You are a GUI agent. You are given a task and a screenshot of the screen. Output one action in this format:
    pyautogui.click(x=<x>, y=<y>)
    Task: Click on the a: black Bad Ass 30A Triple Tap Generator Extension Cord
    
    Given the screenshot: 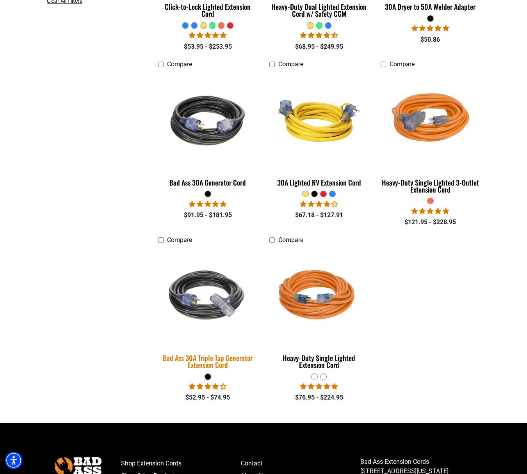 What is the action you would take?
    pyautogui.click(x=208, y=310)
    